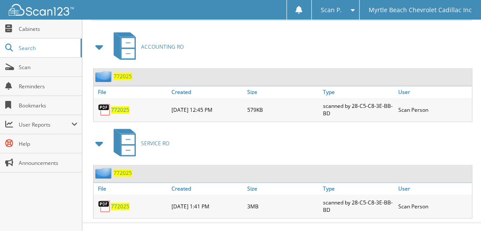 The height and width of the screenshot is (231, 481). What do you see at coordinates (45, 124) in the screenshot?
I see `span: User Reports` at bounding box center [45, 124].